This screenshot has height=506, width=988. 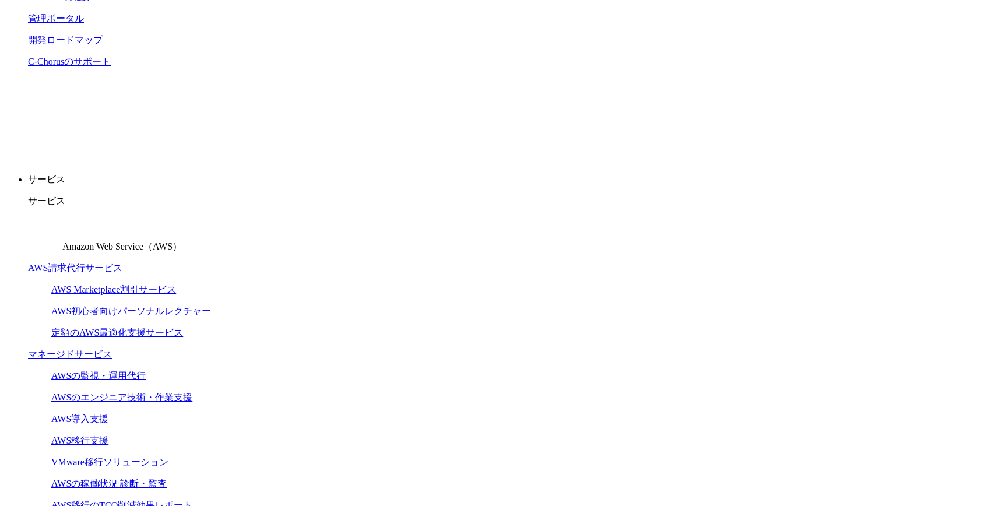 I want to click on a: マネージドサービス, so click(x=70, y=354).